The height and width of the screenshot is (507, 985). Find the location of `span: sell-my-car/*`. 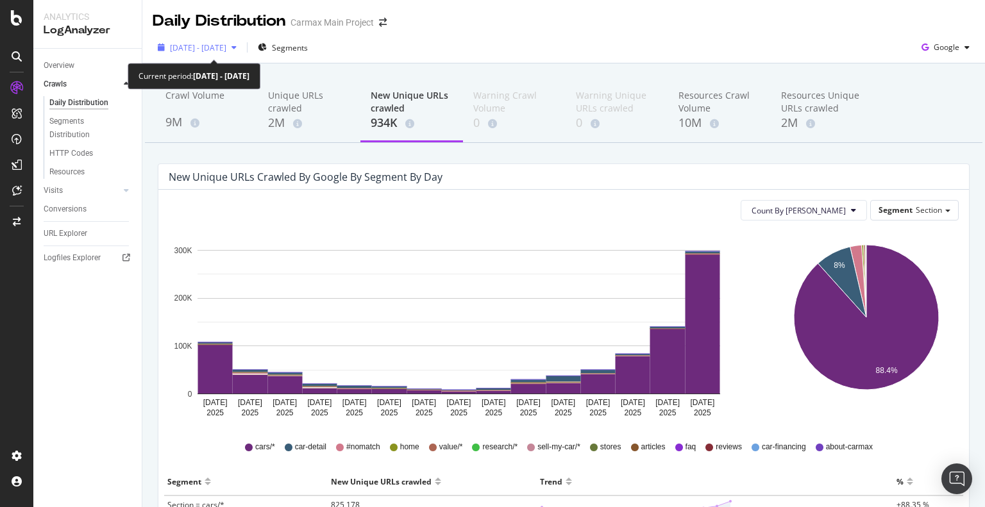

span: sell-my-car/* is located at coordinates (558, 447).